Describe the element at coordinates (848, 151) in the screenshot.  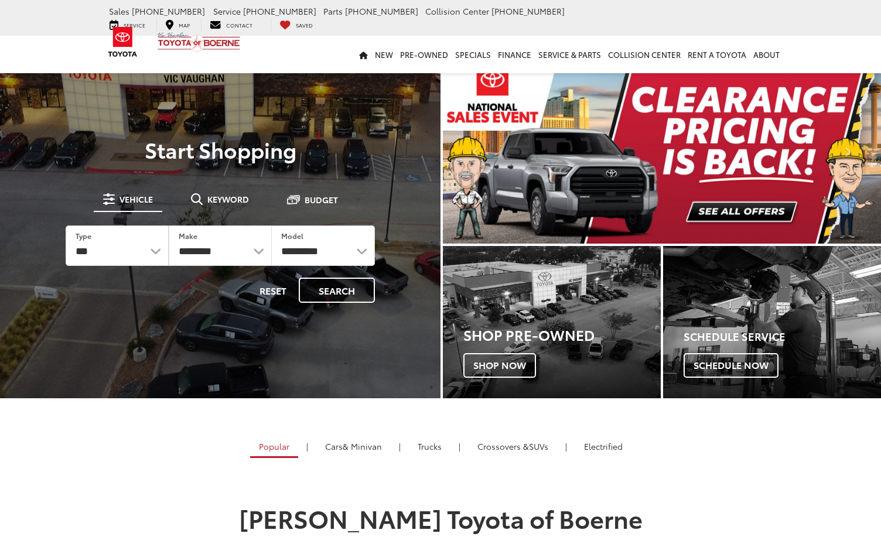
I see `button: Click to view next picture.` at that location.